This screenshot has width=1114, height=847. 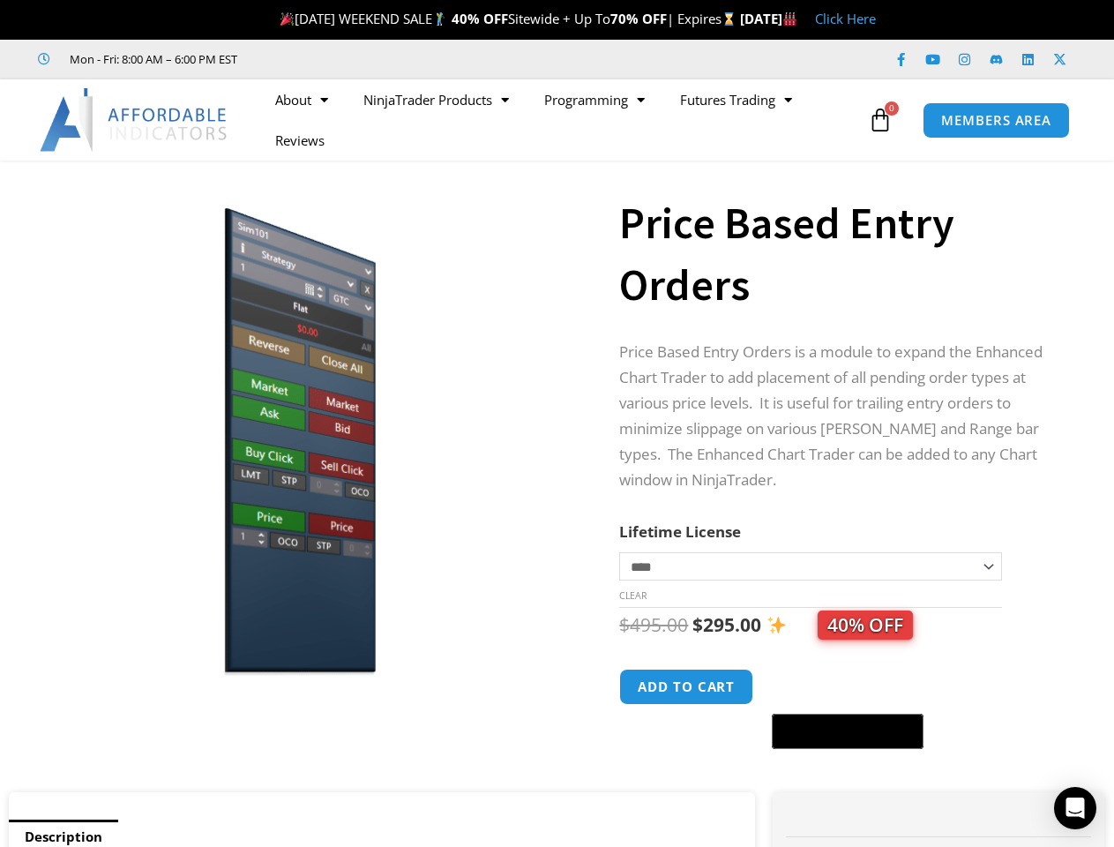 What do you see at coordinates (996, 120) in the screenshot?
I see `a: MEMBERS AREA` at bounding box center [996, 120].